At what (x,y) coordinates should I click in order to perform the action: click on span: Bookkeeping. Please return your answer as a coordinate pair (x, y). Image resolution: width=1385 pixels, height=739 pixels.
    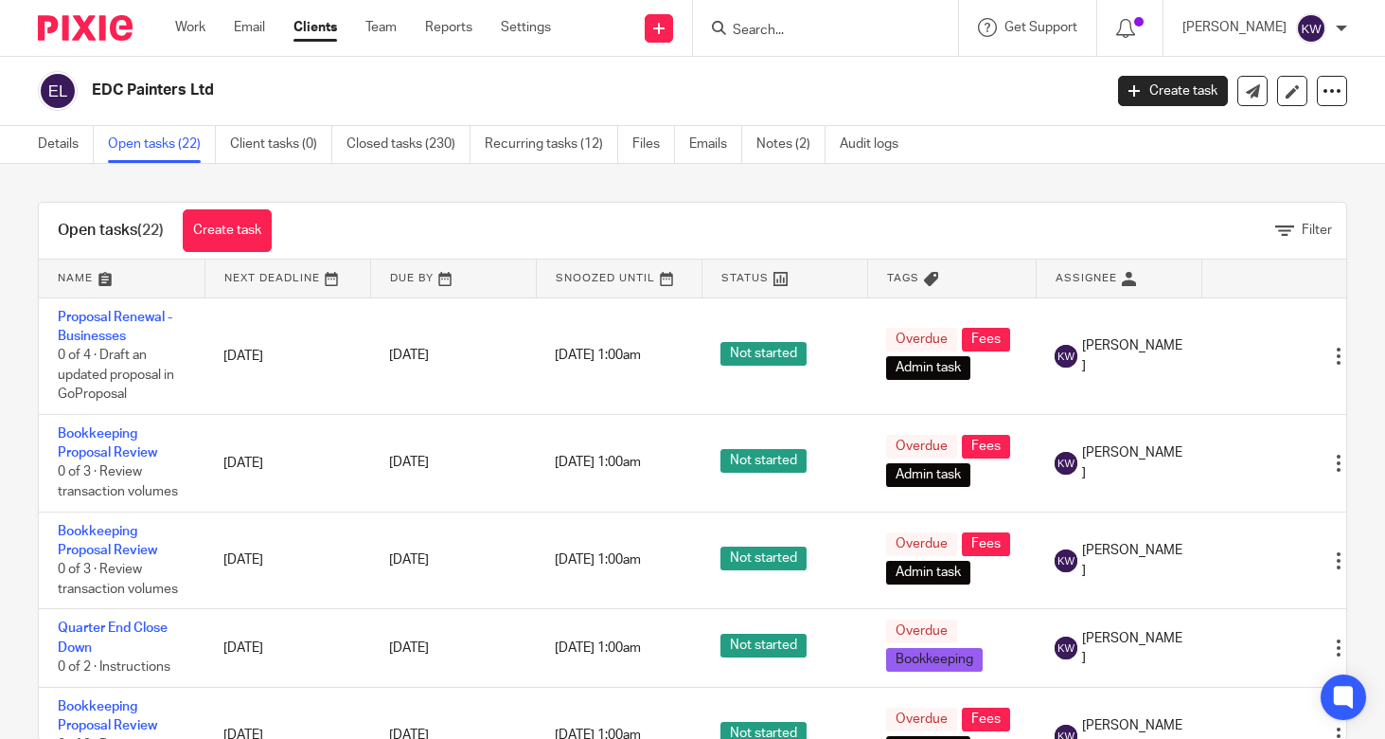
    Looking at the image, I should click on (934, 659).